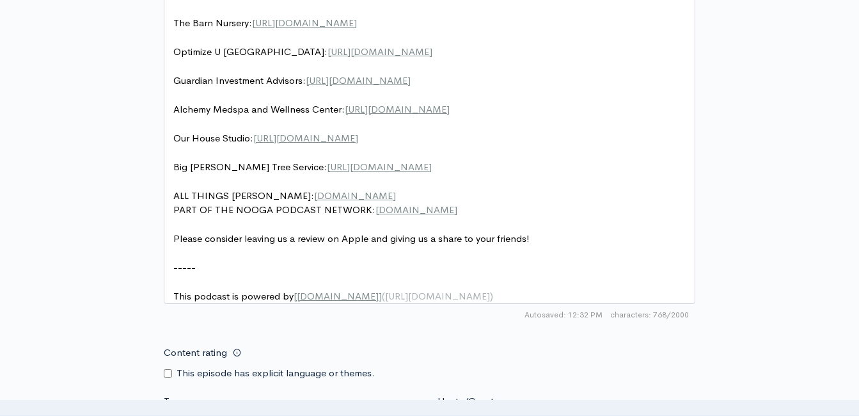 The image size is (859, 416). Describe the element at coordinates (315, 209) in the screenshot. I see `span: PART OF THE NOOGA PODCAST NETWORK:` at that location.